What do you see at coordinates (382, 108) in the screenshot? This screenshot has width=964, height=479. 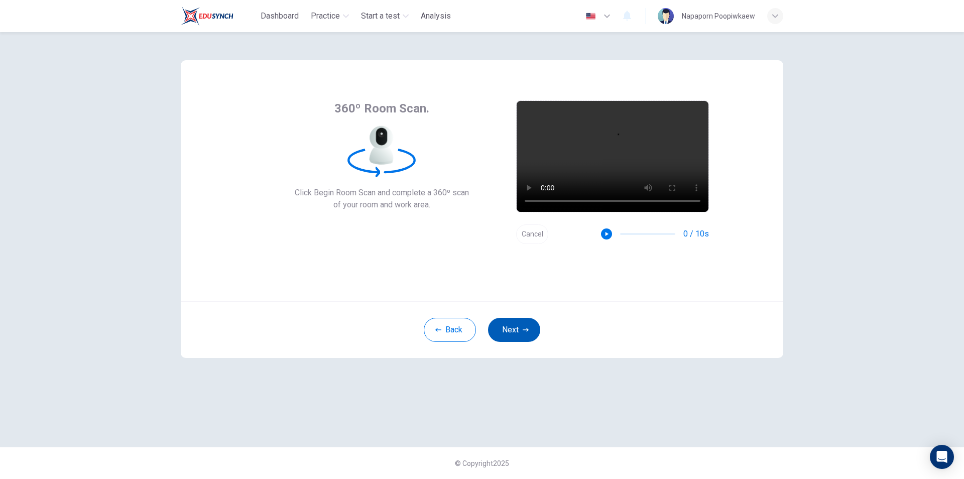 I see `span: 360º Room Scan.` at bounding box center [382, 108].